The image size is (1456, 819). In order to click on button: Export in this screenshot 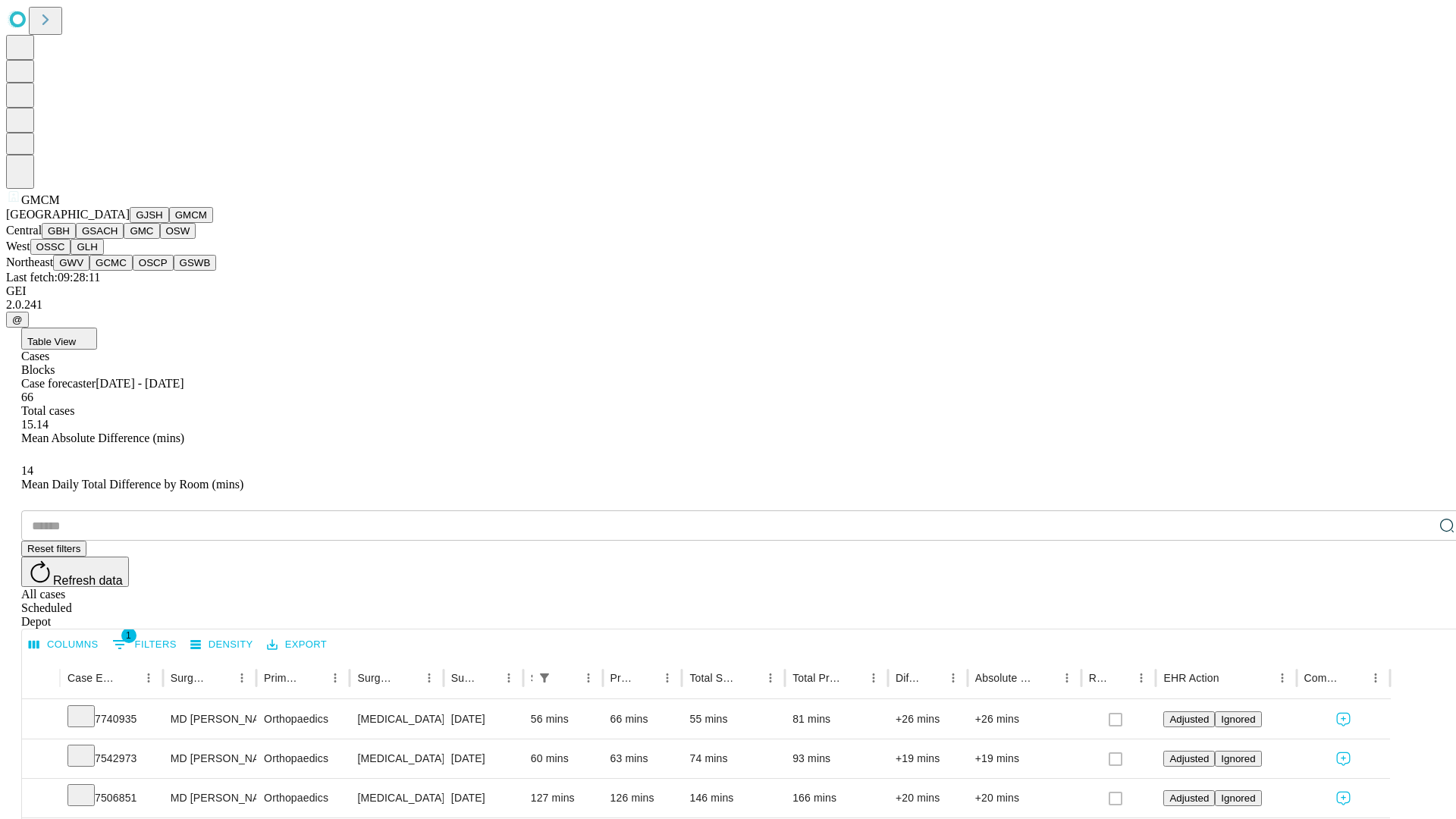, I will do `click(297, 645)`.